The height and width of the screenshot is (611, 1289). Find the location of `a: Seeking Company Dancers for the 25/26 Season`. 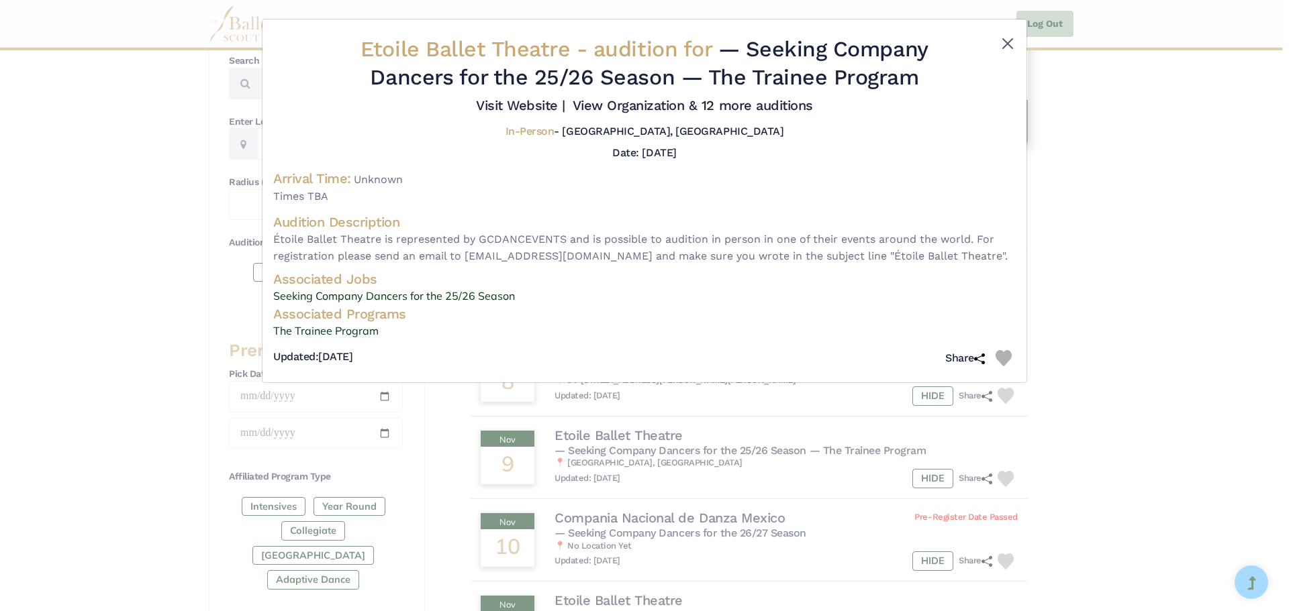

a: Seeking Company Dancers for the 25/26 Season is located at coordinates (644, 297).